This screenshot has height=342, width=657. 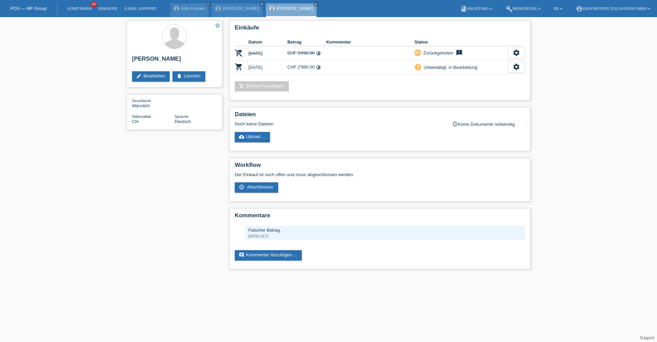 I want to click on a: check_circle_outline Abschliessen, so click(x=256, y=187).